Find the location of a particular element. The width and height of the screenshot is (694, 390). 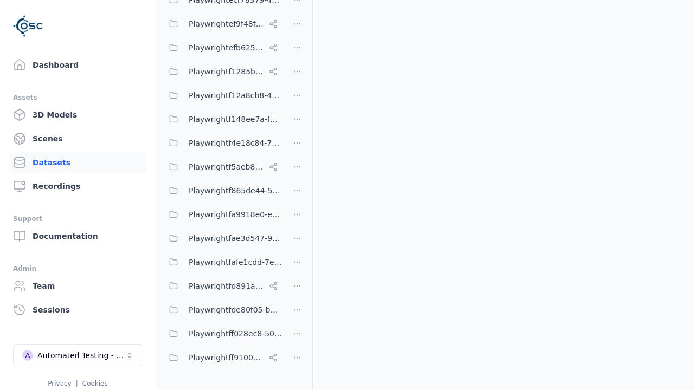

button: Playwrightf1285bef-0e1f-4916-a3c2-d80ed4e692e1 is located at coordinates (222, 72).